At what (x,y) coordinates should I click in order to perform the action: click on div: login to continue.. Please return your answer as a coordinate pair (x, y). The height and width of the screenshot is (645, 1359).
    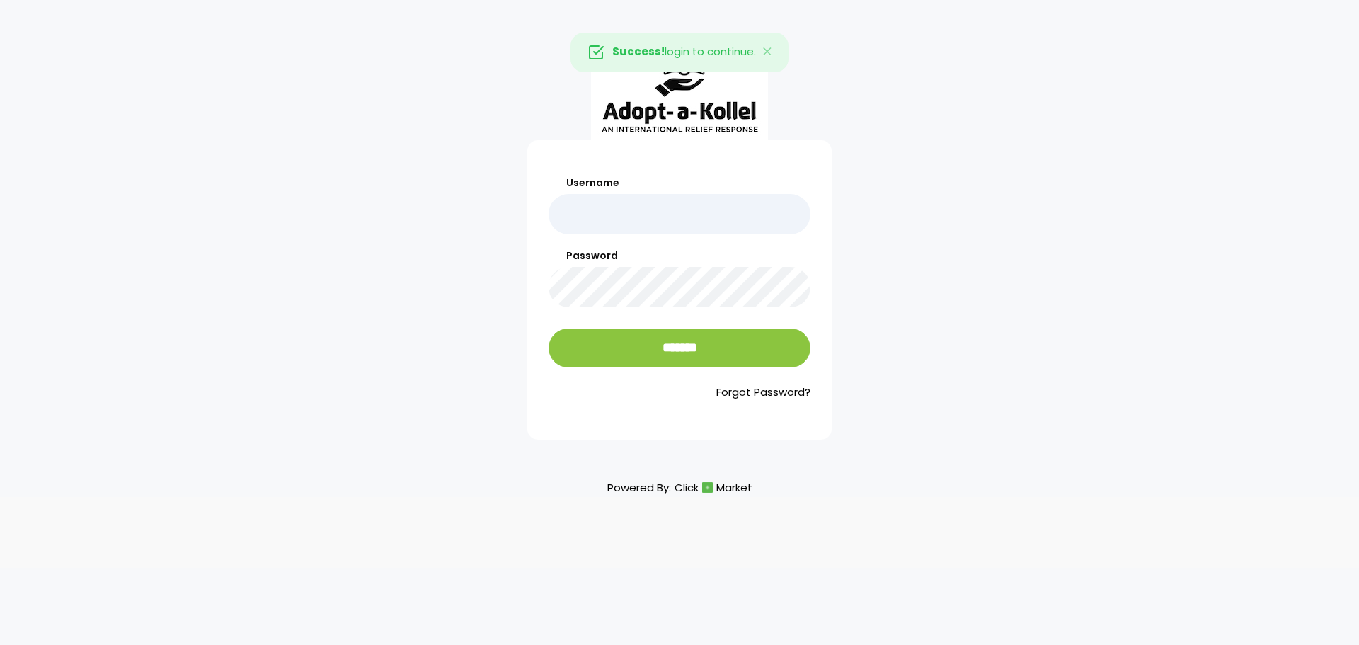
    Looking at the image, I should click on (679, 52).